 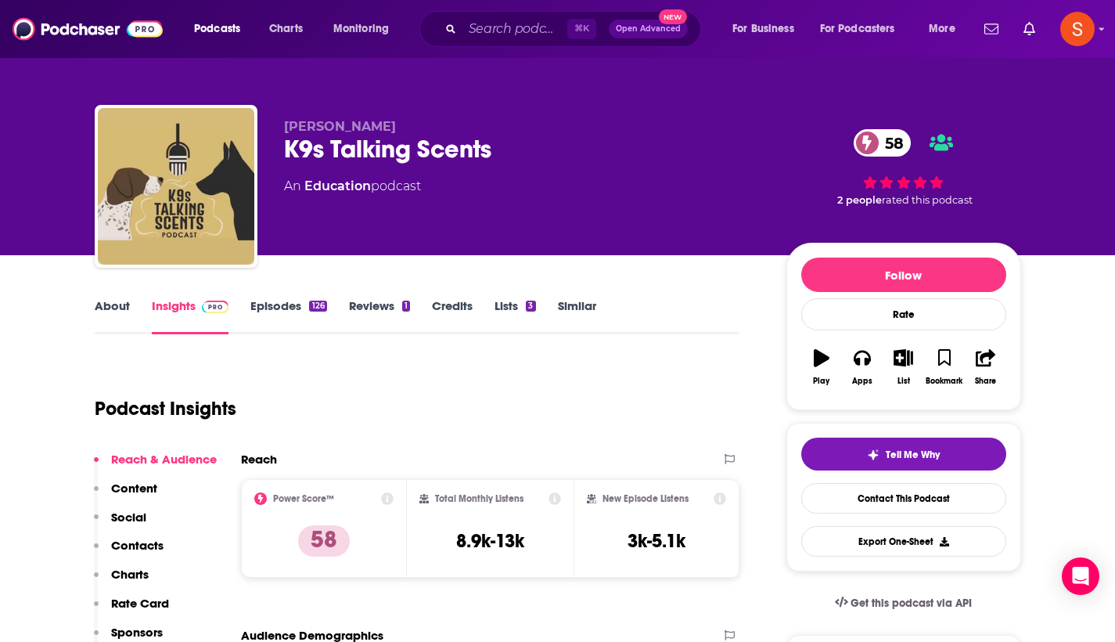 What do you see at coordinates (862, 381) in the screenshot?
I see `div: Apps` at bounding box center [862, 381].